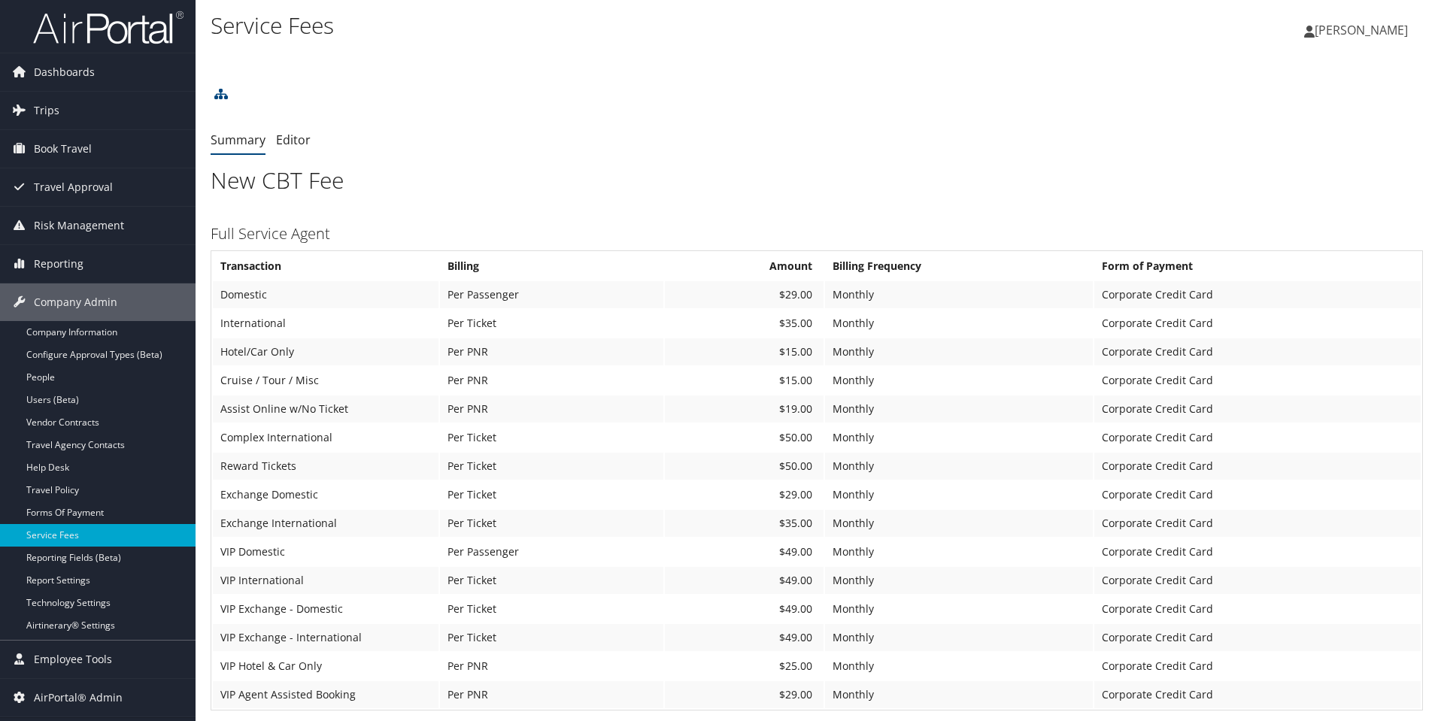 The image size is (1438, 721). Describe the element at coordinates (326, 295) in the screenshot. I see `td: Domestic` at that location.